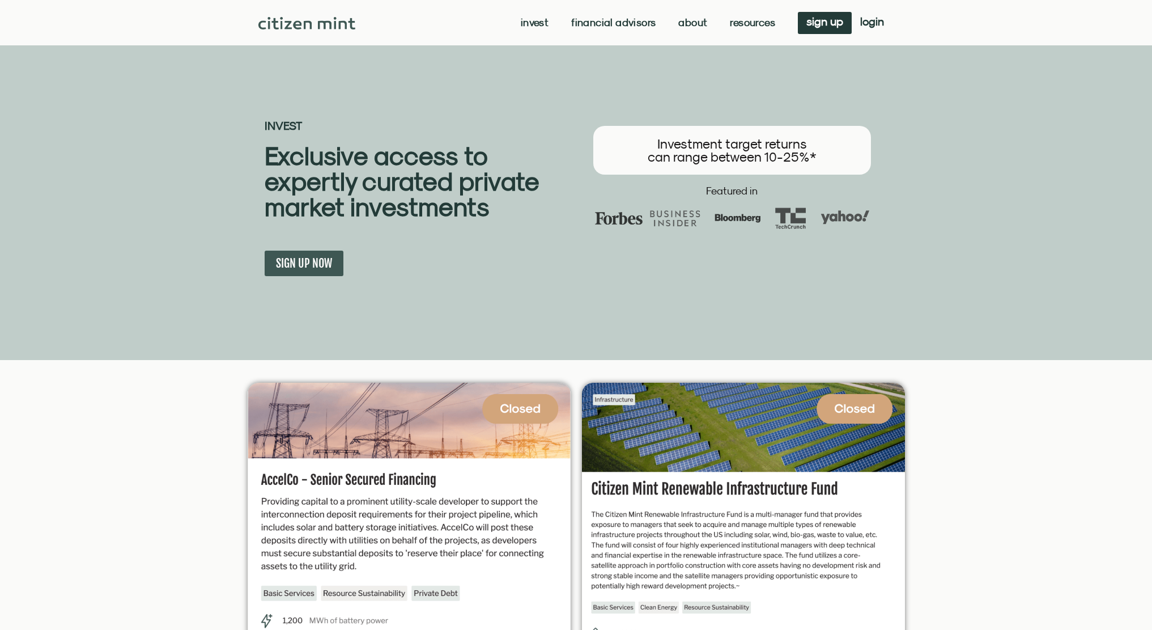  What do you see at coordinates (304, 263) in the screenshot?
I see `span: SIGN UP NOW` at bounding box center [304, 263].